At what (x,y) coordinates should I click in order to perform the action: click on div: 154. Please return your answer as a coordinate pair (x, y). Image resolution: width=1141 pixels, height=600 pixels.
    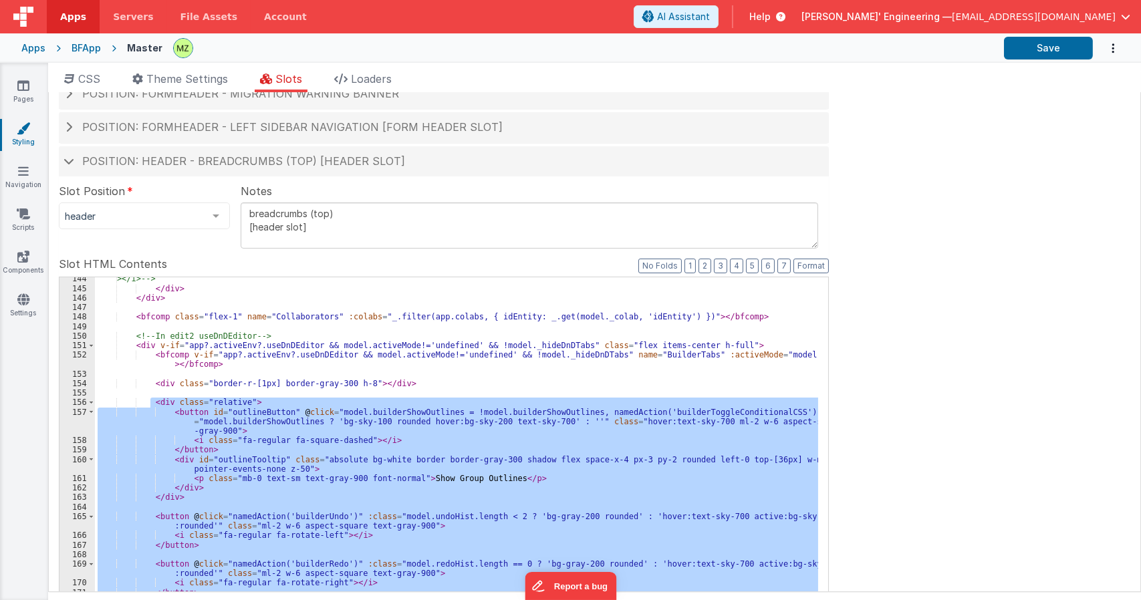
    Looking at the image, I should click on (77, 384).